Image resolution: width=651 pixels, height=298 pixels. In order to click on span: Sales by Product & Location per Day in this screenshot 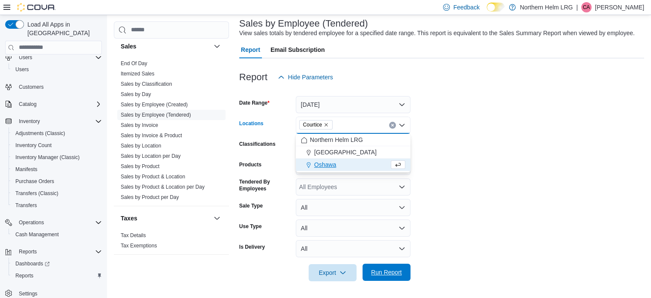, I will do `click(163, 187)`.